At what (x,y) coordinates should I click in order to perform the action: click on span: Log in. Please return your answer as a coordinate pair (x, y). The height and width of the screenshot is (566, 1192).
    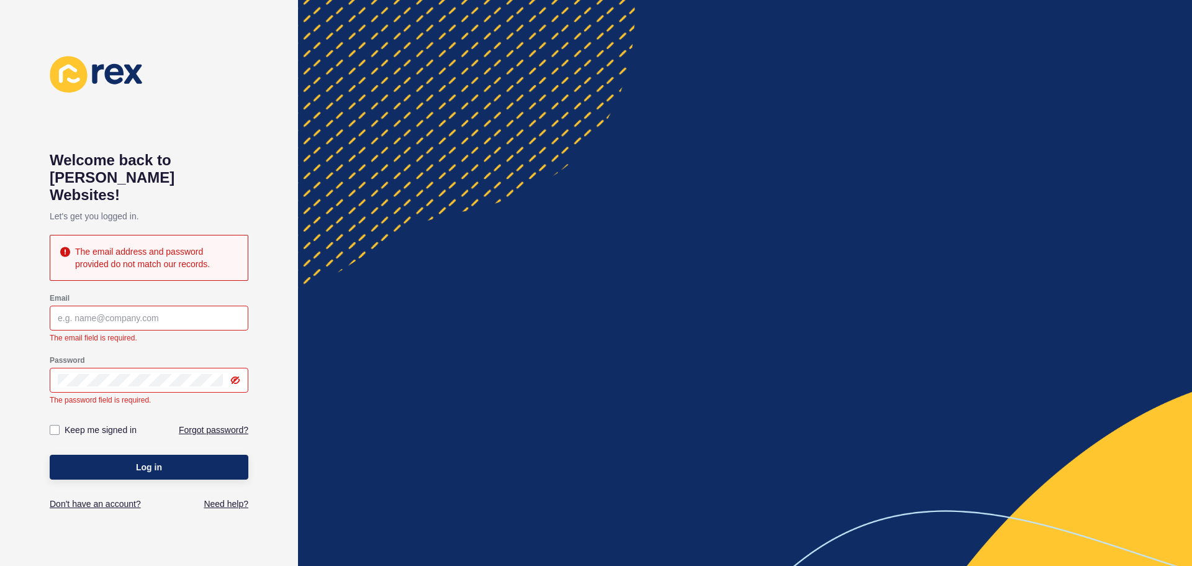
    Looking at the image, I should click on (149, 467).